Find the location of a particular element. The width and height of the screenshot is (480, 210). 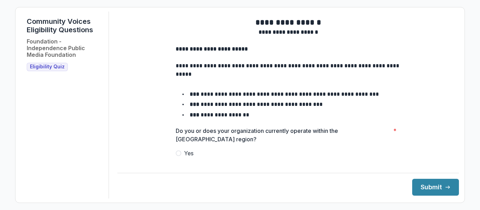

span: Eligibility Quiz is located at coordinates (47, 67).